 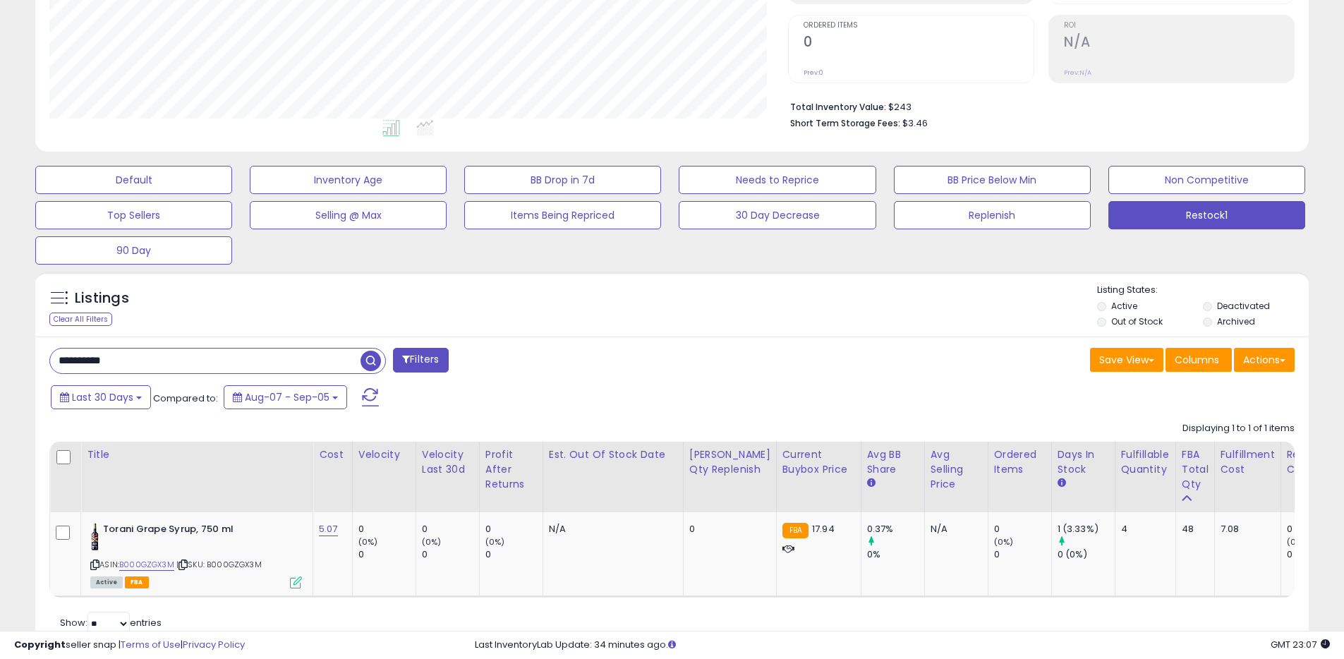 What do you see at coordinates (956, 469) in the screenshot?
I see `div: Avg Selling Price` at bounding box center [956, 469].